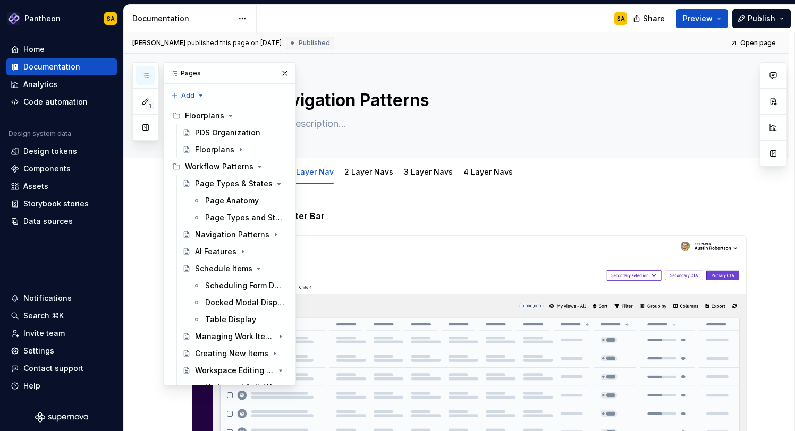 The image size is (795, 431). I want to click on button: Contact support, so click(62, 369).